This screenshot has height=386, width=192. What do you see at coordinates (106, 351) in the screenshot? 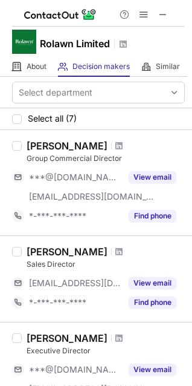
I see `div: Executive Director` at bounding box center [106, 351].